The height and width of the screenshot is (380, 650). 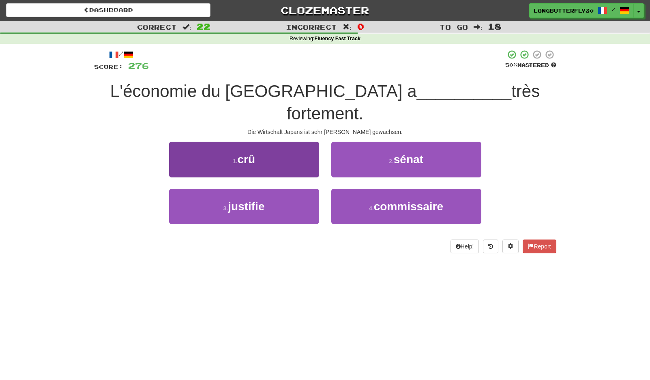 What do you see at coordinates (312, 27) in the screenshot?
I see `span: Incorrect` at bounding box center [312, 27].